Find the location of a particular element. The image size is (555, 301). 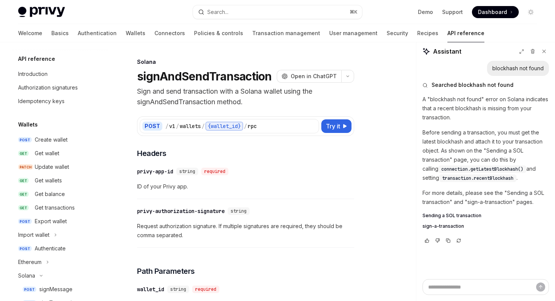

p: Before sending a transaction, you must get the latest blockhash and attach it to your transaction... is located at coordinates (485, 155).